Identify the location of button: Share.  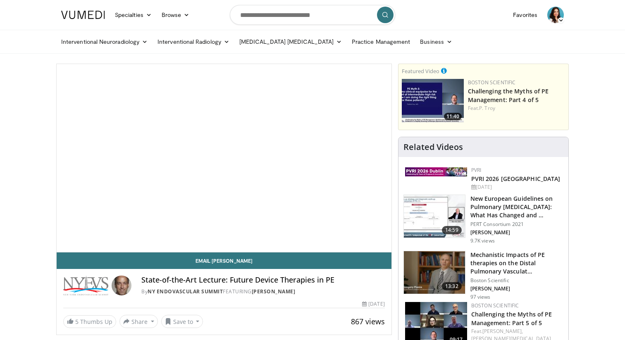
(139, 322).